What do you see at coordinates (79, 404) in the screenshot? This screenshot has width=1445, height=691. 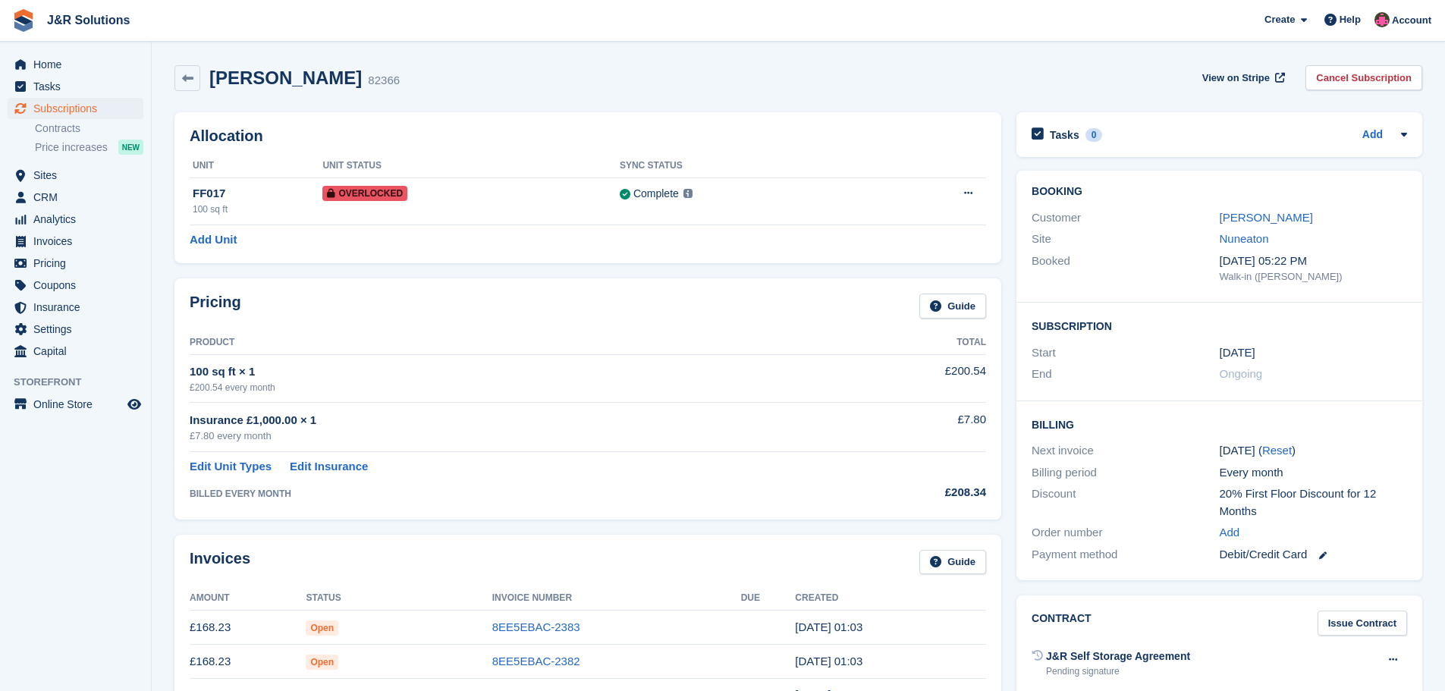 I see `span: Online Store` at bounding box center [79, 404].